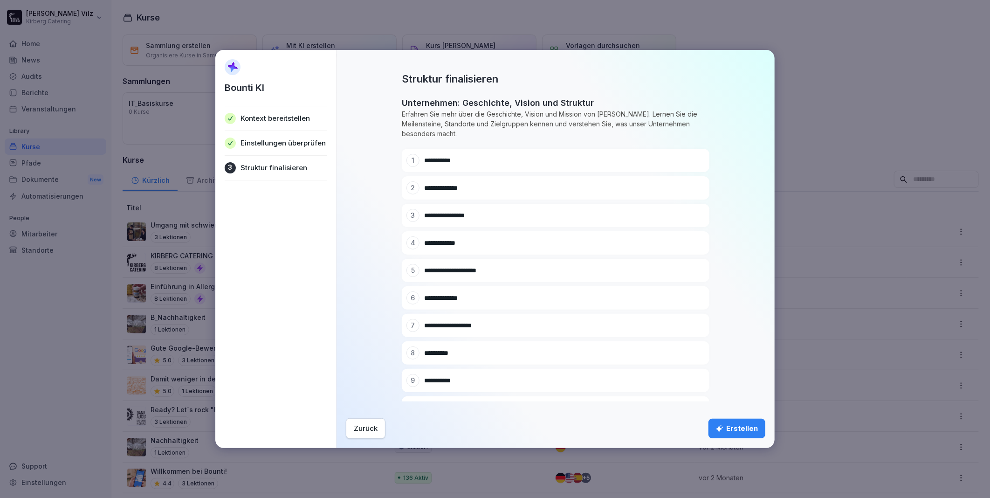 This screenshot has height=498, width=990. What do you see at coordinates (274, 168) in the screenshot?
I see `p: Struktur finalisieren` at bounding box center [274, 168].